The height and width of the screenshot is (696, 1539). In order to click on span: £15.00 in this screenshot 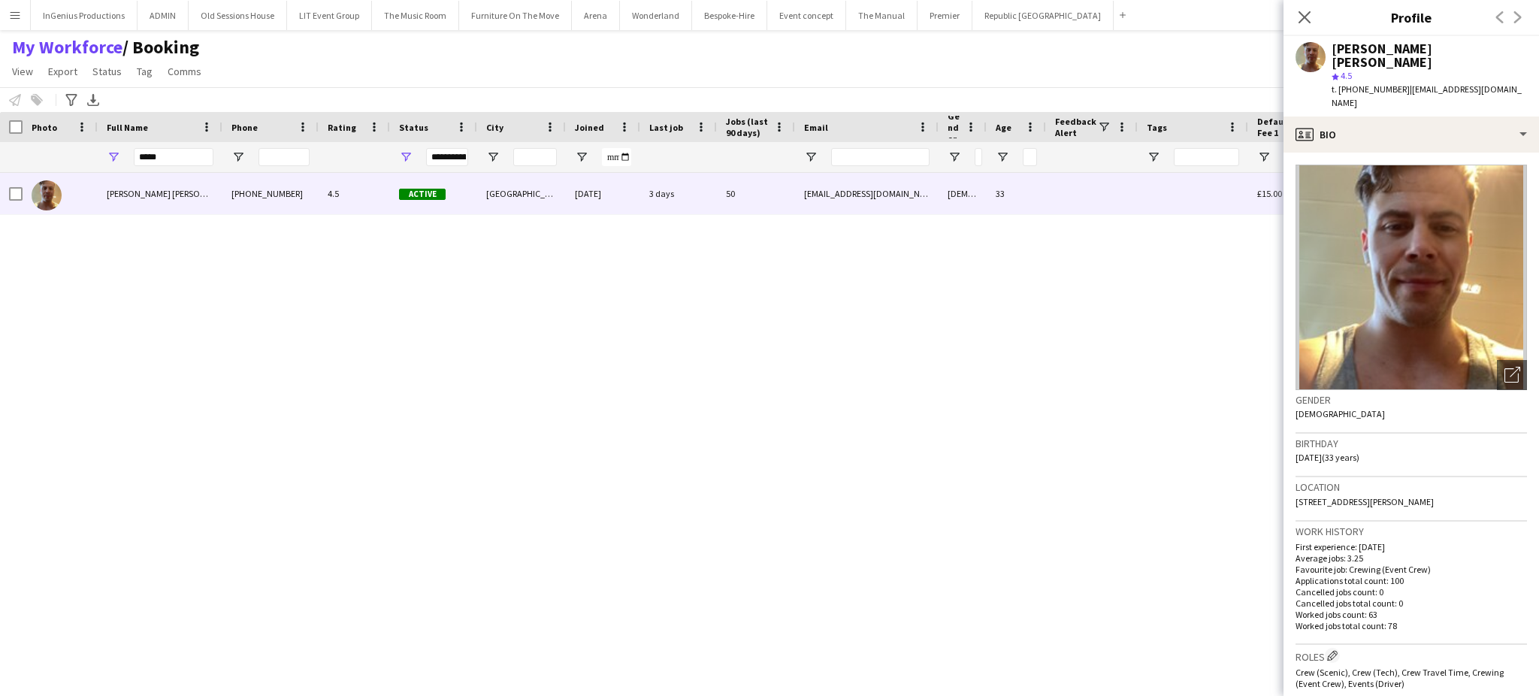, I will do `click(1269, 193)`.